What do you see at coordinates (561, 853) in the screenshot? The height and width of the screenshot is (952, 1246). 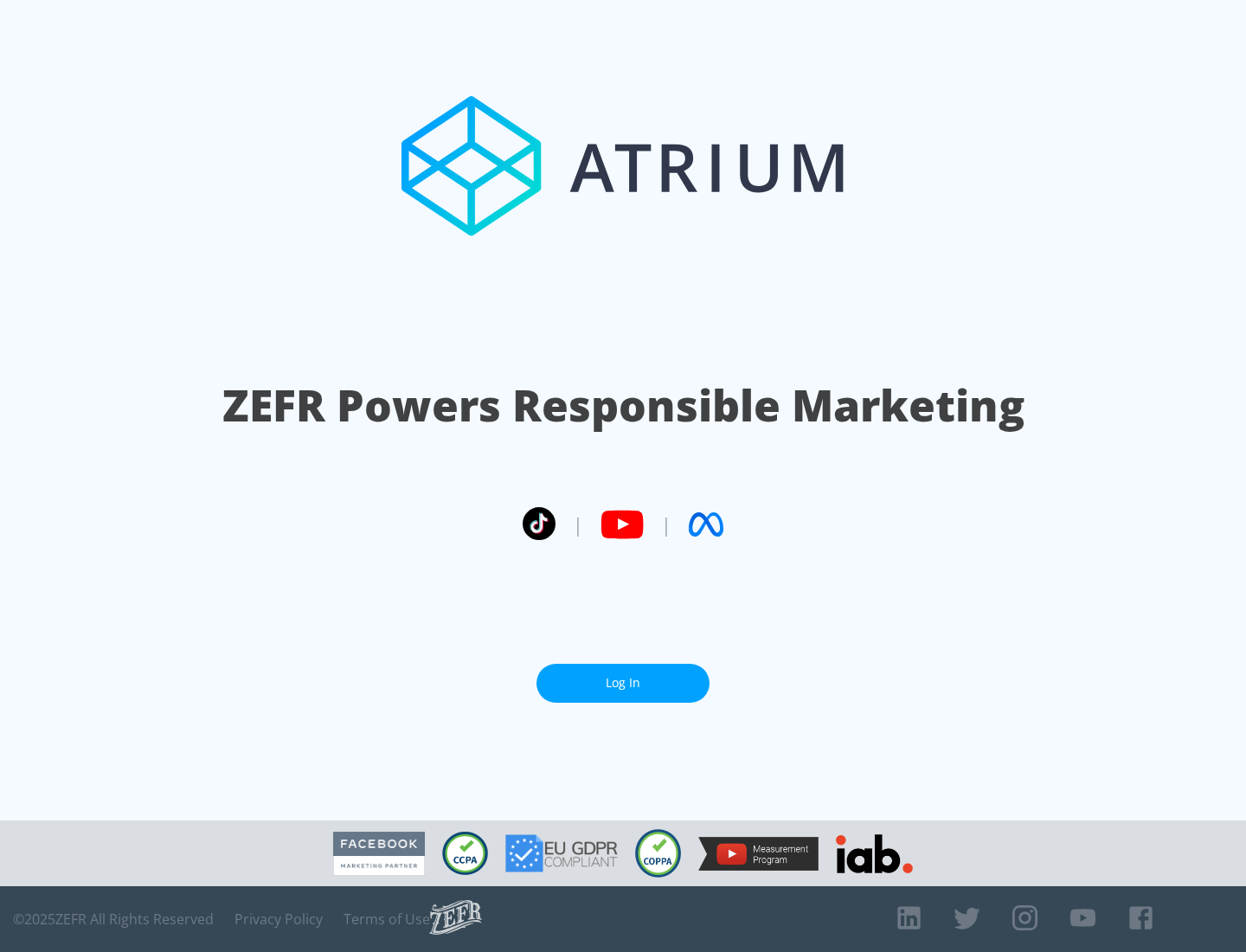 I see `img: GDPR Compliant` at bounding box center [561, 853].